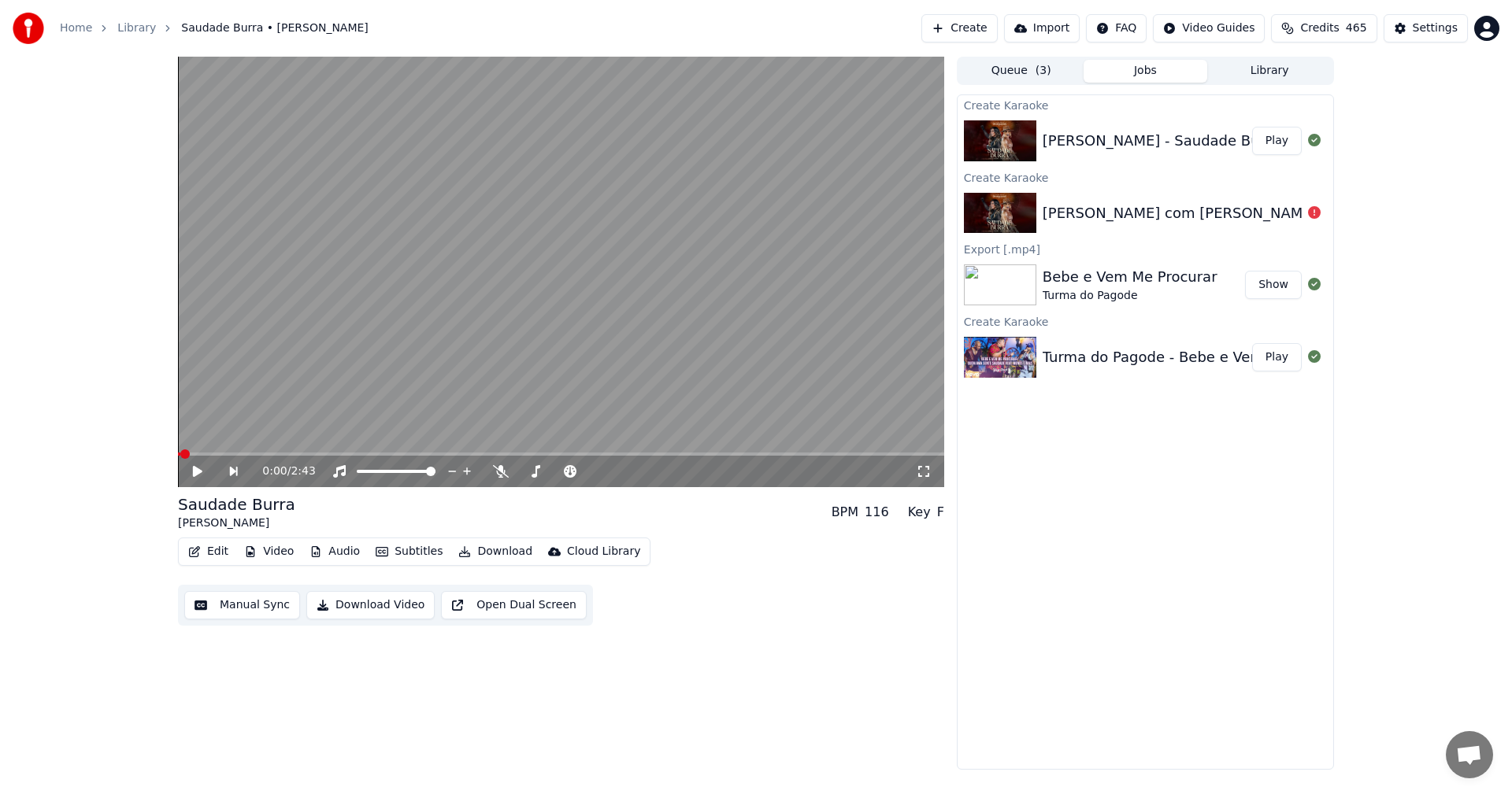 The image size is (1512, 794). Describe the element at coordinates (28, 28) in the screenshot. I see `img: youka` at that location.